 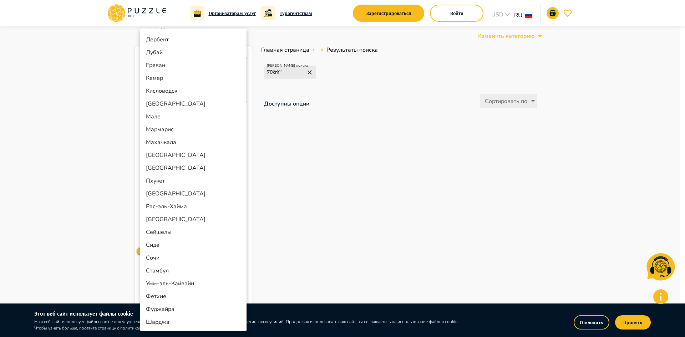 I want to click on li: Махачкала, so click(x=193, y=142).